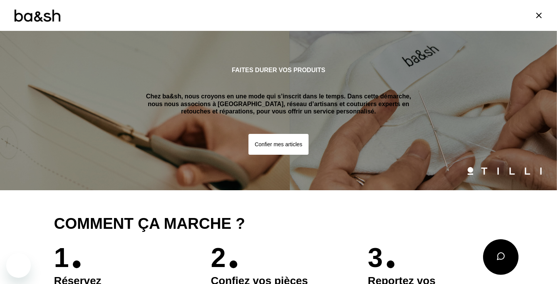  I want to click on h1: Faites durer vos produits, so click(279, 70).